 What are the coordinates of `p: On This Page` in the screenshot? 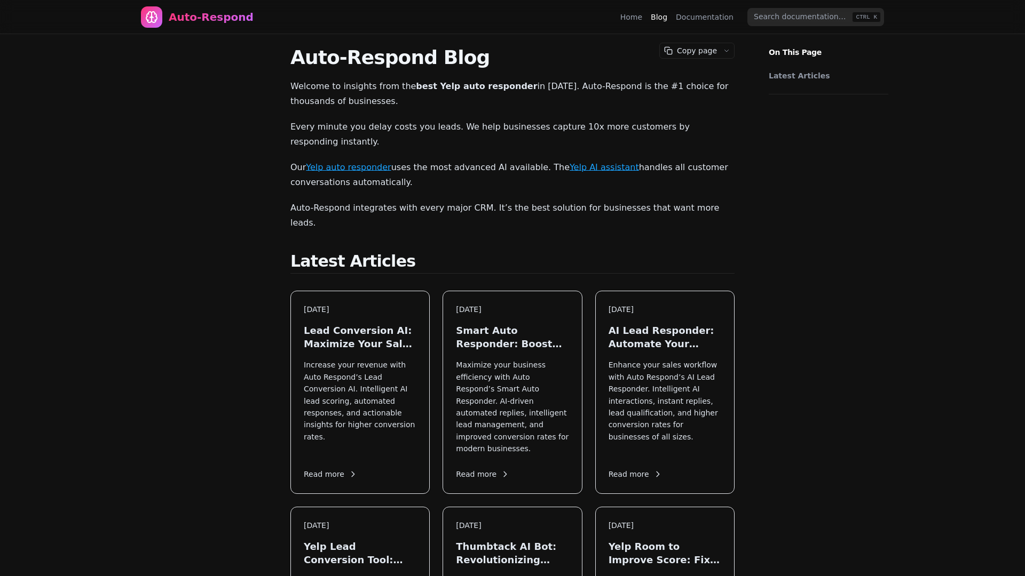 It's located at (828, 46).